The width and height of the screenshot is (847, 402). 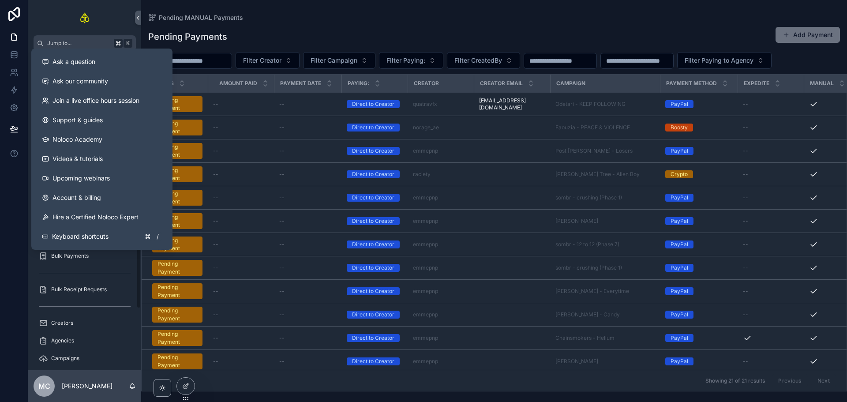 What do you see at coordinates (62, 323) in the screenshot?
I see `span: Creators` at bounding box center [62, 323].